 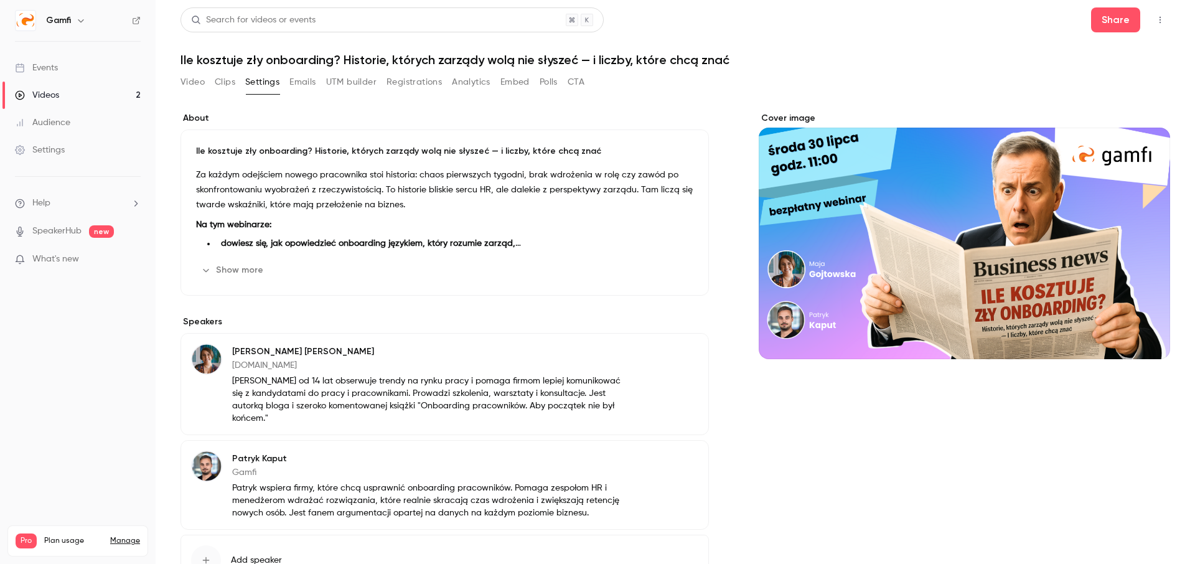 What do you see at coordinates (445, 151) in the screenshot?
I see `p: Ile kosztuje zły onboarding? Historie, których zarządy wolą nie słyszeć — i liczby, które chcą znać` at bounding box center [445, 151].